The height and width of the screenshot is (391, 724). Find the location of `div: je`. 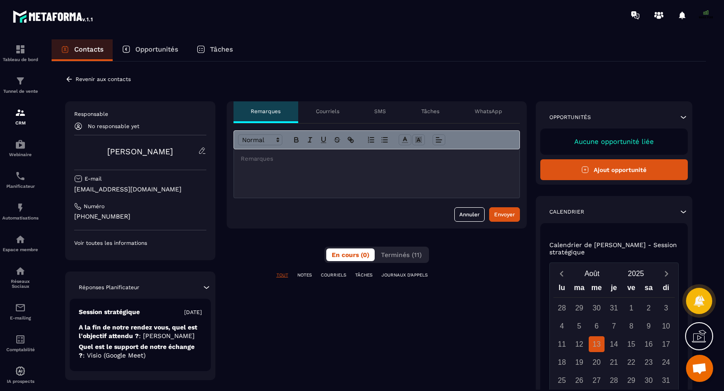

div: je is located at coordinates (614, 289).